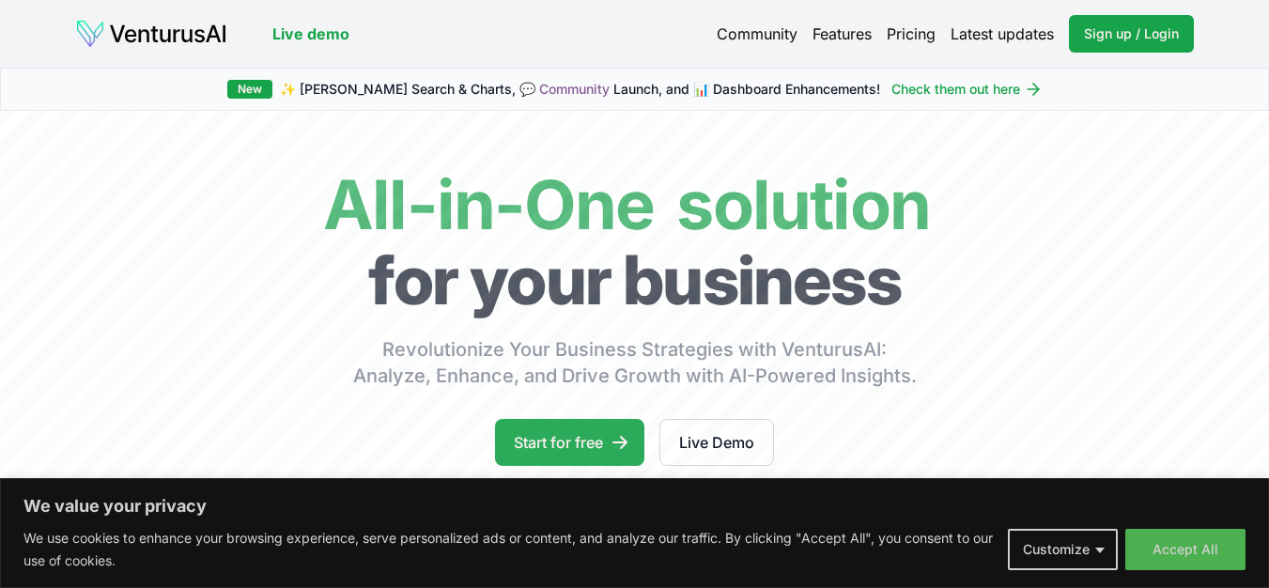 This screenshot has width=1269, height=588. I want to click on a: Features, so click(842, 34).